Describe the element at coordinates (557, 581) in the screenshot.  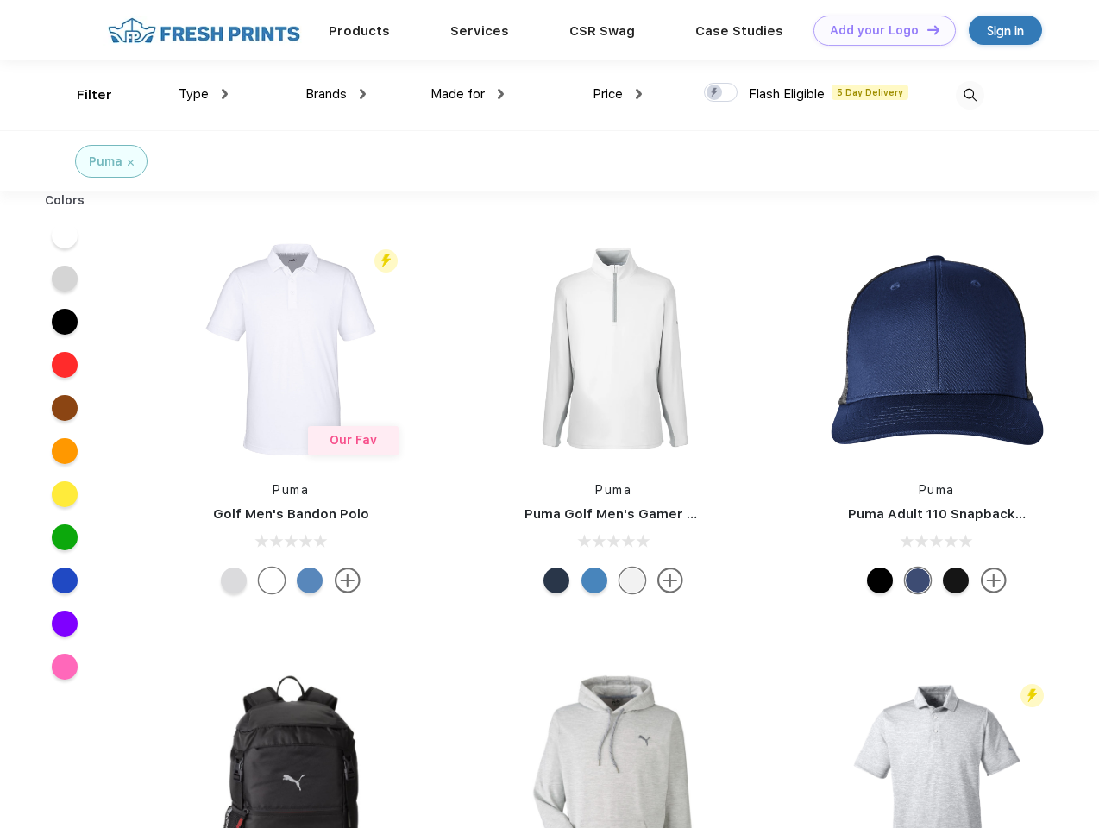
I see `div: Navy Blazer` at that location.